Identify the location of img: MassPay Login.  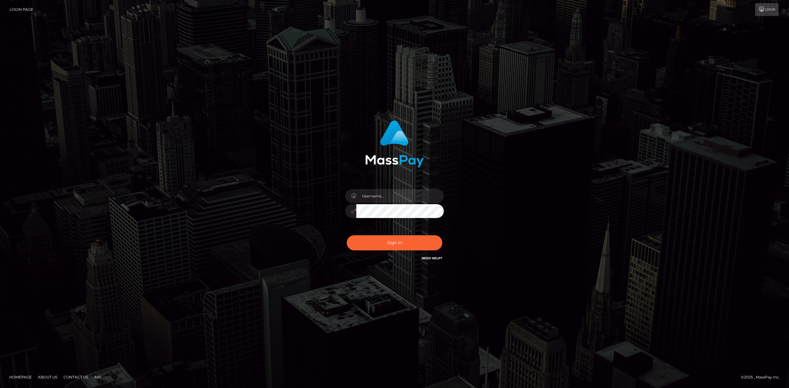
(394, 144).